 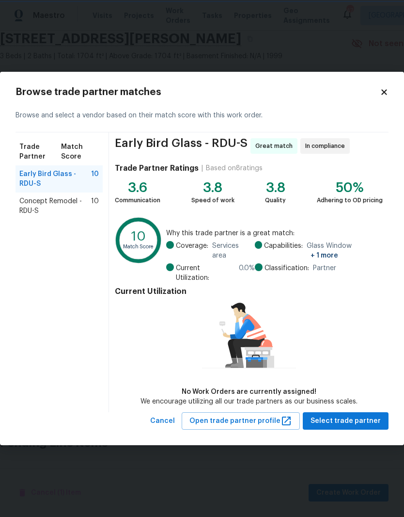 I want to click on div: Quality, so click(x=275, y=200).